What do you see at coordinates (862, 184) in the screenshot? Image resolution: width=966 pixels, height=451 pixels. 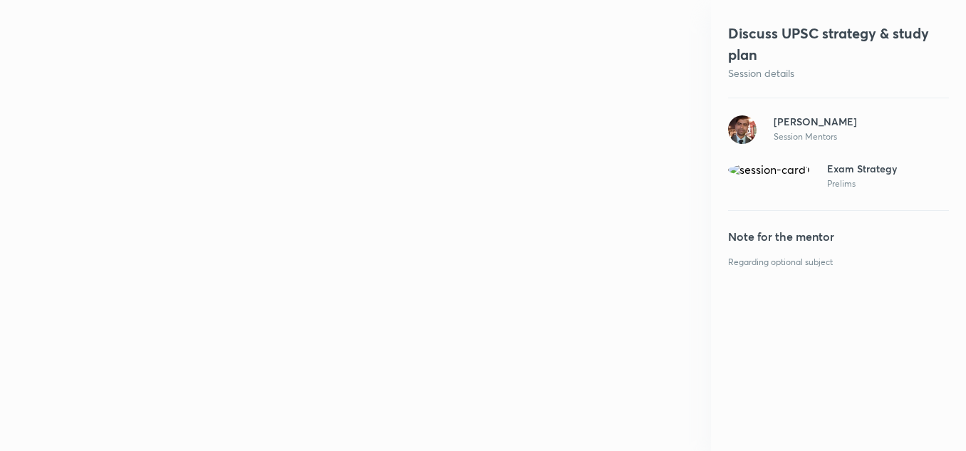 I see `span: Prelims` at bounding box center [862, 184].